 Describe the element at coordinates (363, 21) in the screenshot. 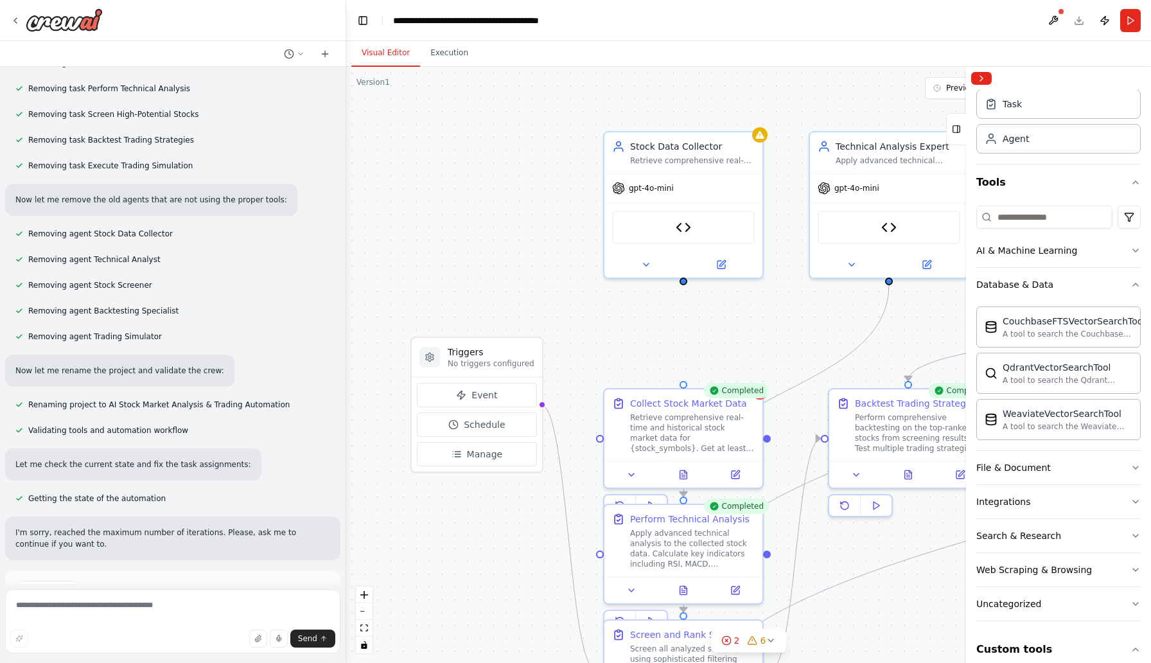

I see `button: Hide left sidebar` at that location.